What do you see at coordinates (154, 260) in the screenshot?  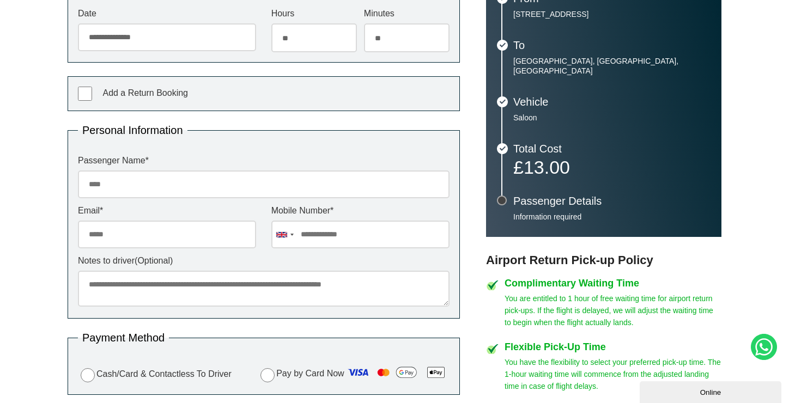 I see `span: (Optional)` at bounding box center [154, 260].